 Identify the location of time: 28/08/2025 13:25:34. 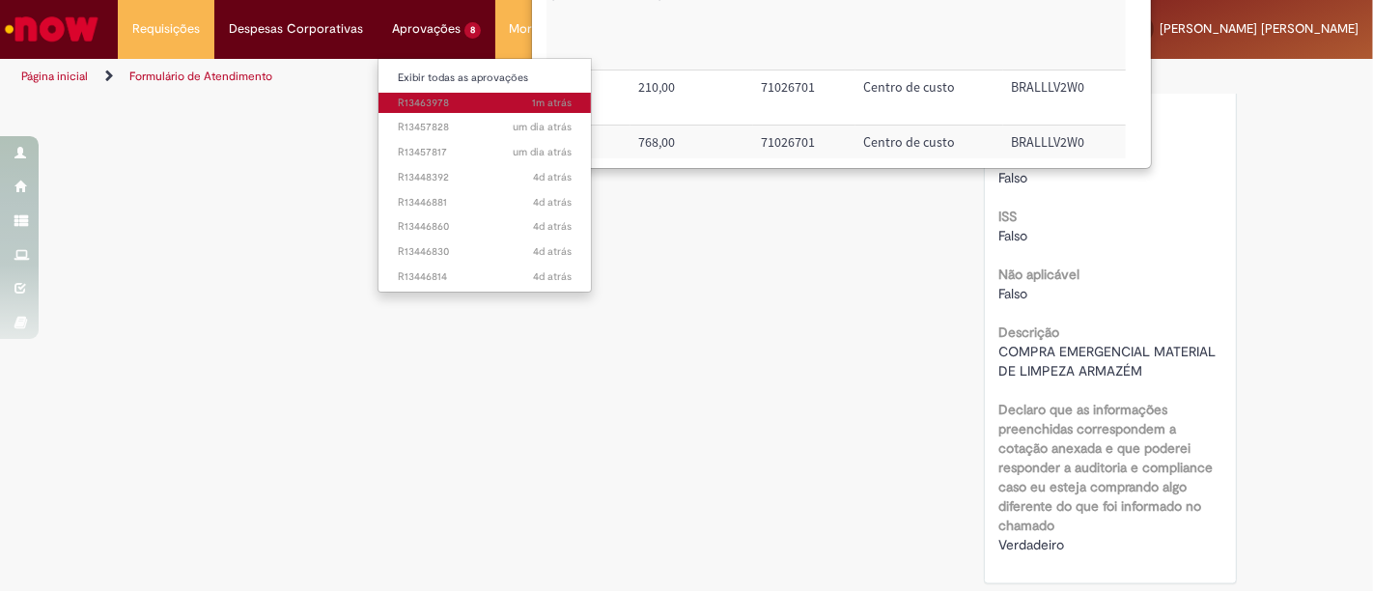
(542, 126).